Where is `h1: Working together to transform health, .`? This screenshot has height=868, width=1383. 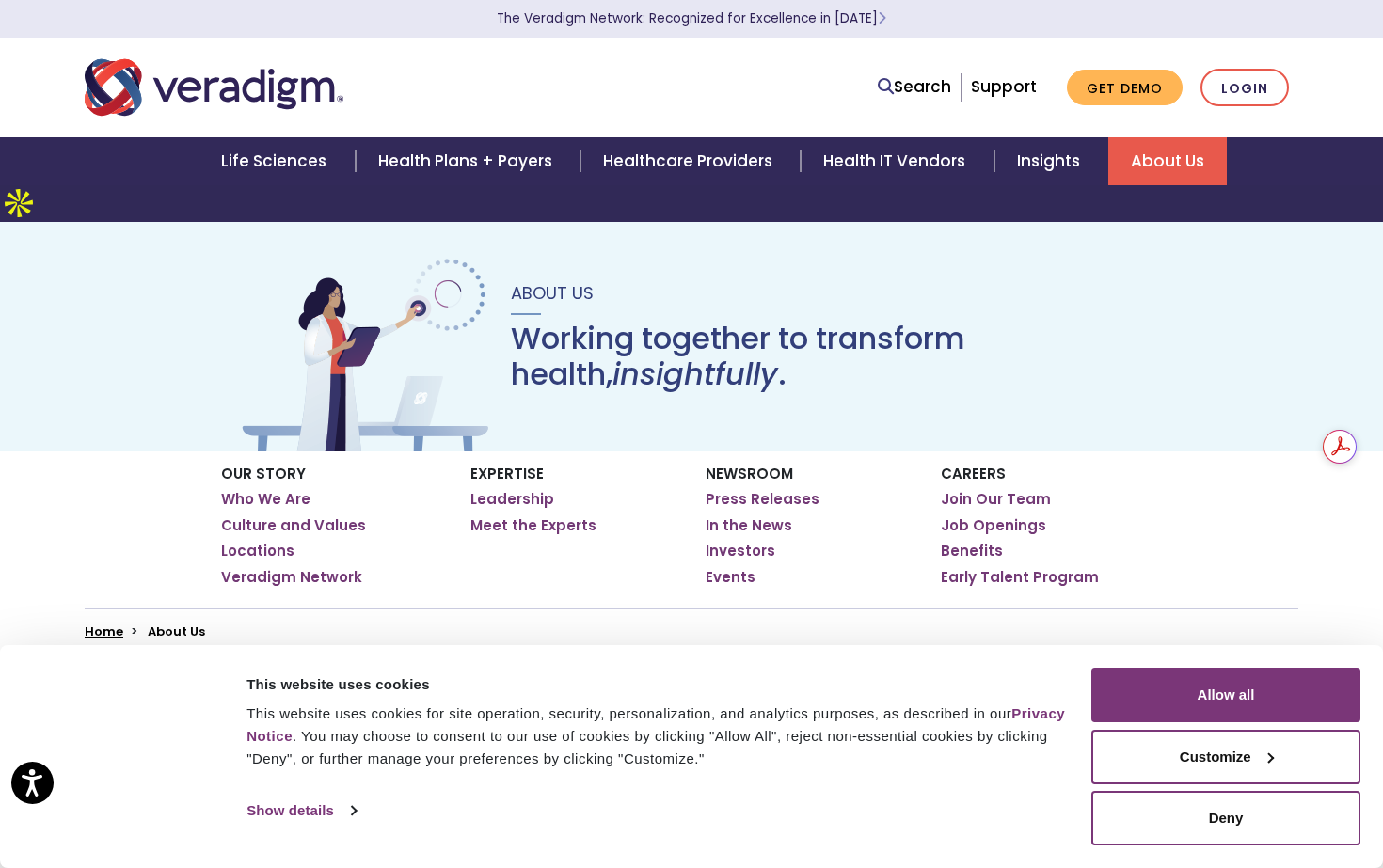
h1: Working together to transform health, . is located at coordinates (829, 356).